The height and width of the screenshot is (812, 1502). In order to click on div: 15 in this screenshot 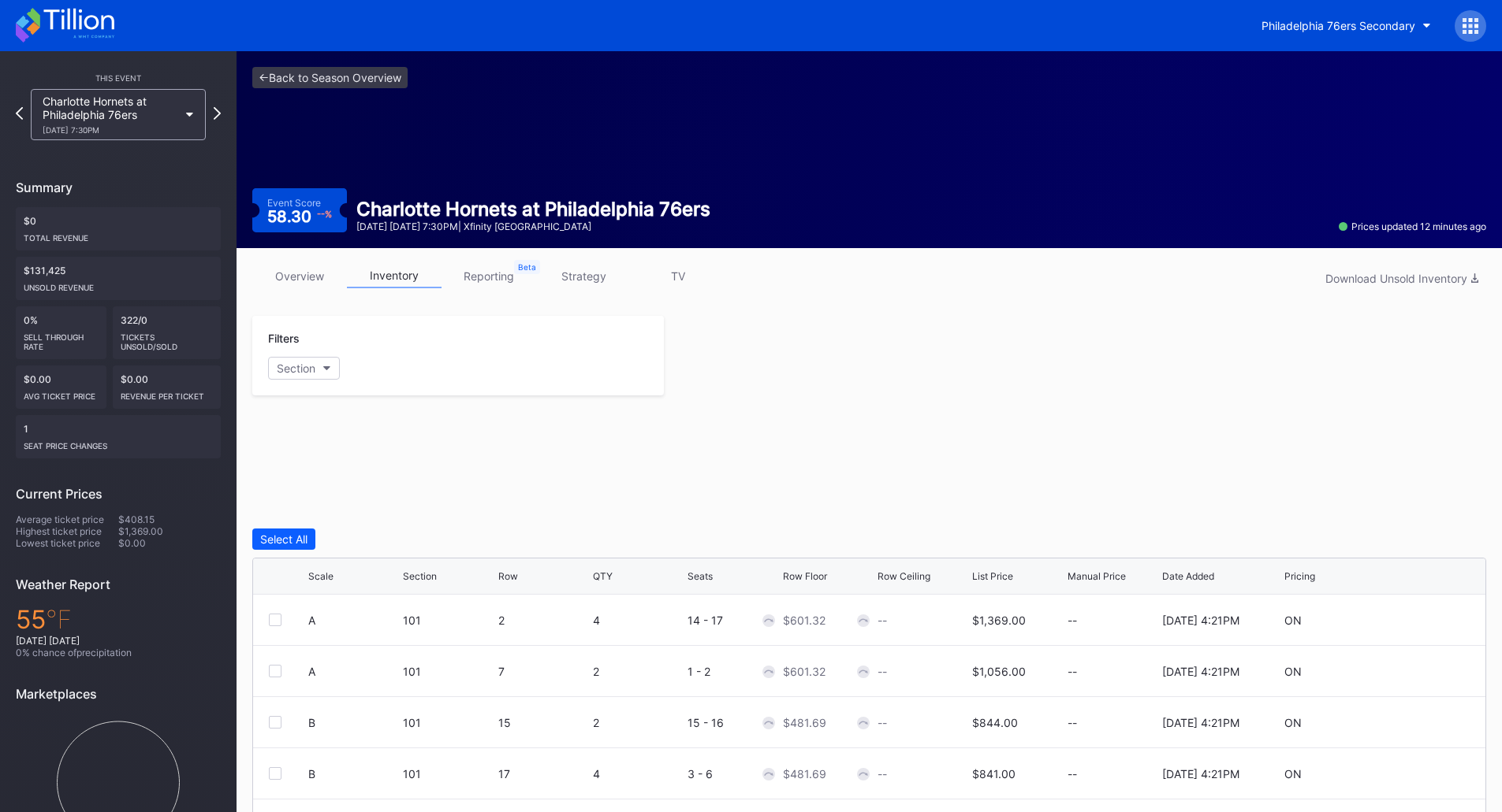, I will do `click(544, 723)`.